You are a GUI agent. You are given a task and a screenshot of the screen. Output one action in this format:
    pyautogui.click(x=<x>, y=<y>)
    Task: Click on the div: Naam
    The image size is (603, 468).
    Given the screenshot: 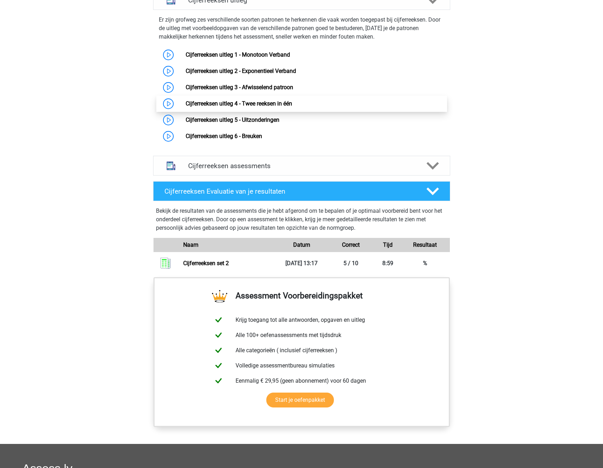 What is the action you would take?
    pyautogui.click(x=227, y=245)
    